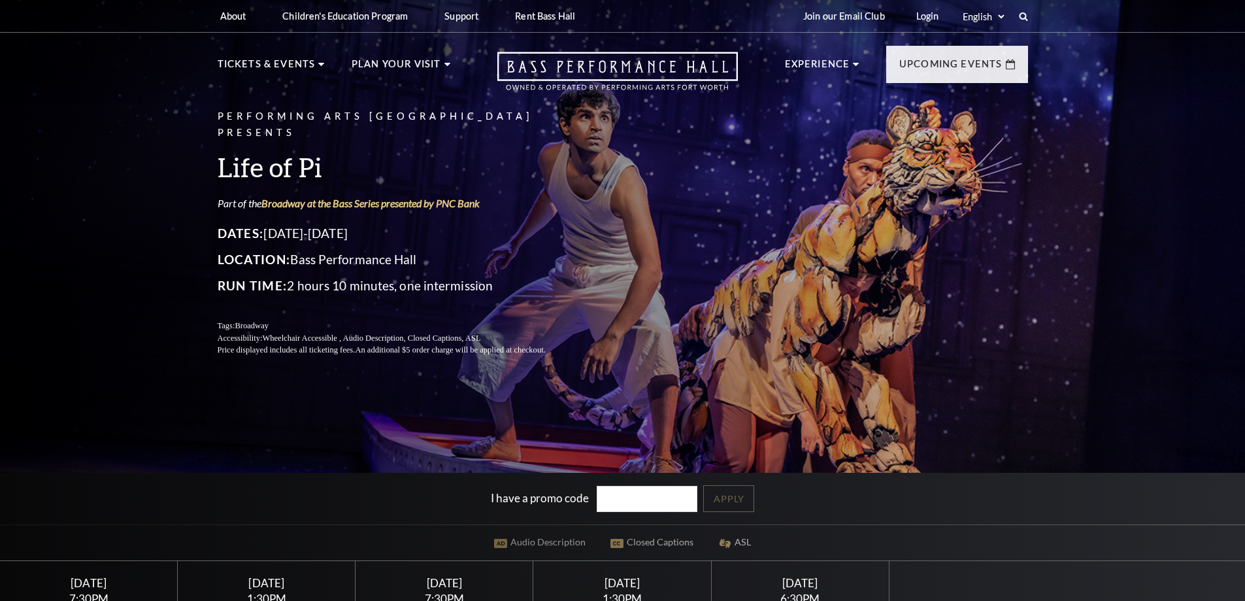 The image size is (1245, 601). What do you see at coordinates (545, 16) in the screenshot?
I see `p: Rent Bass Hall` at bounding box center [545, 16].